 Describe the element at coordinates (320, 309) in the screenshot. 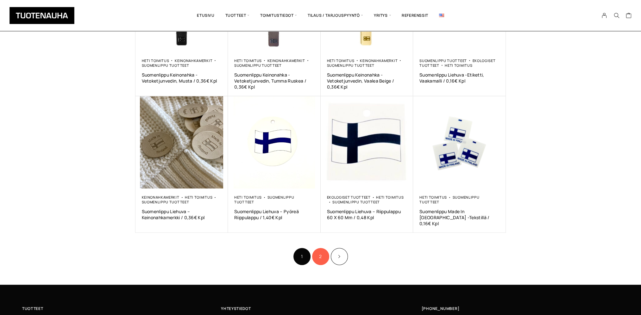

I see `a: Yhteystiedot` at that location.